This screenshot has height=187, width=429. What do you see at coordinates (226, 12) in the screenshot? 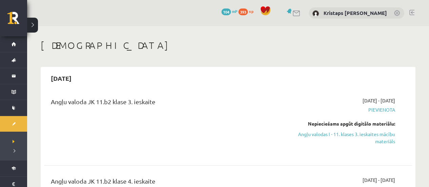
I see `span: 104` at bounding box center [226, 12].